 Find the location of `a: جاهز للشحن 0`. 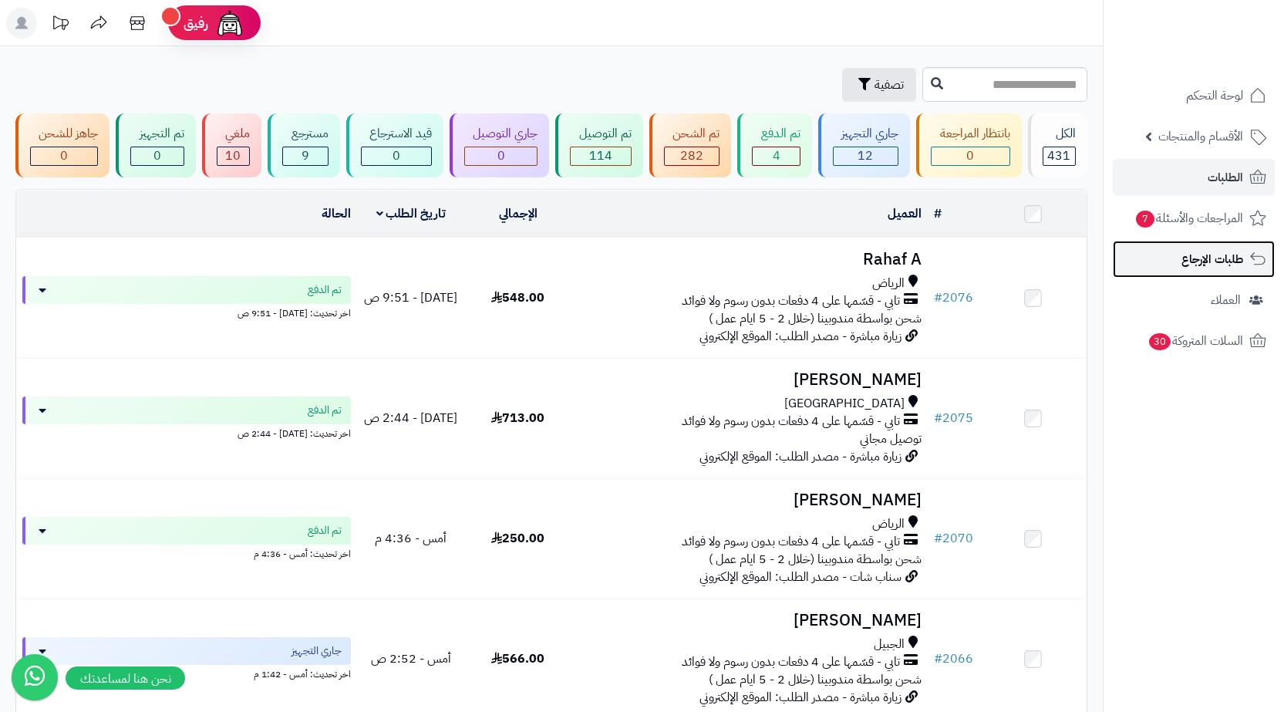

a: جاهز للشحن 0 is located at coordinates (62, 145).